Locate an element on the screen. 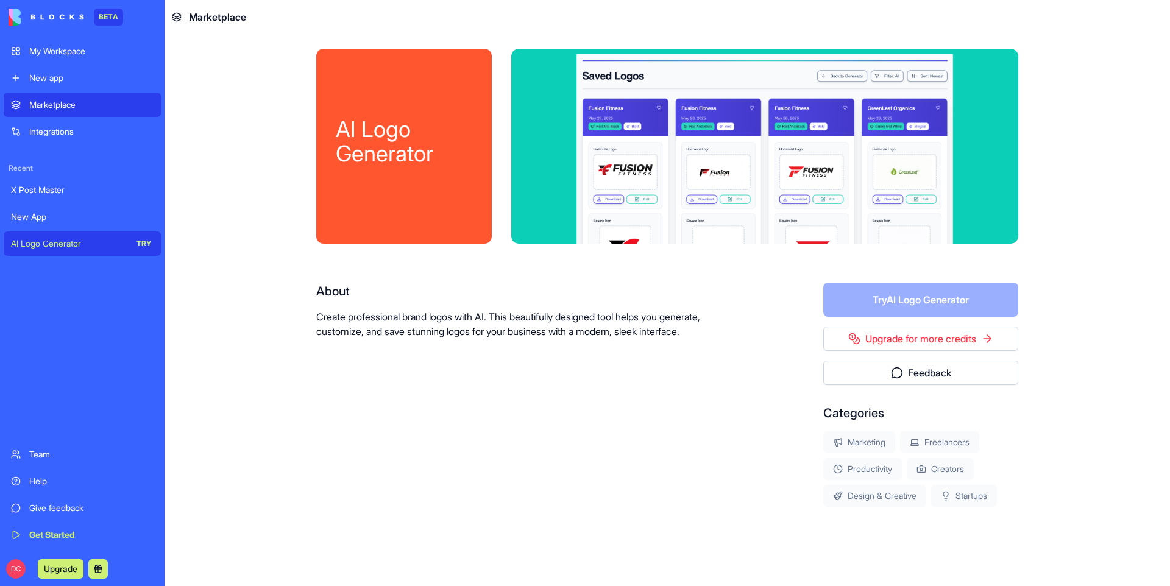 The height and width of the screenshot is (586, 1170). div: My Workspace is located at coordinates (91, 51).